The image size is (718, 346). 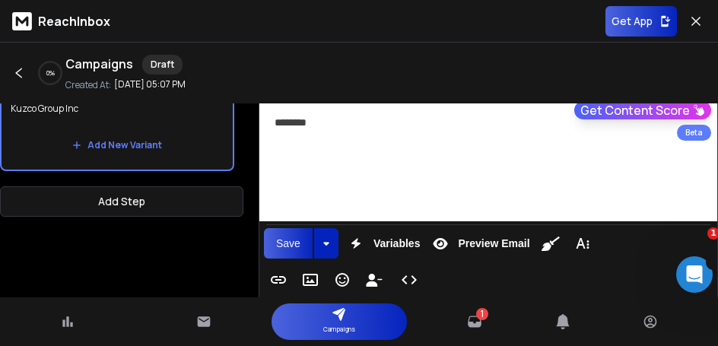 I want to click on p: Campaigns, so click(x=339, y=329).